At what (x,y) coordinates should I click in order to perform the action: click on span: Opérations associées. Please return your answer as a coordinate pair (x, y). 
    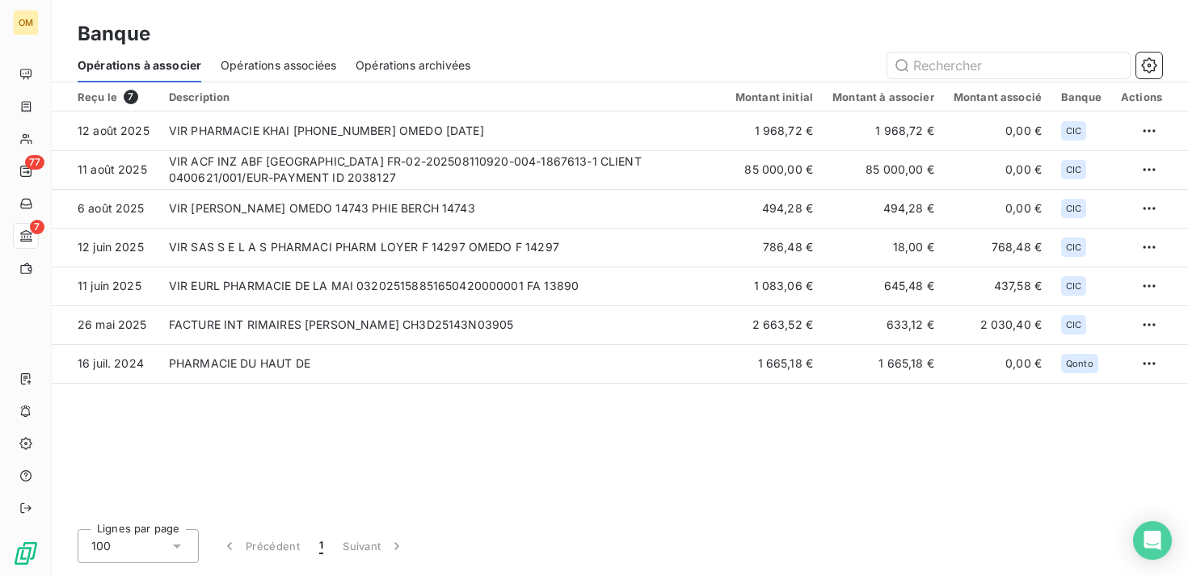
    Looking at the image, I should click on (278, 65).